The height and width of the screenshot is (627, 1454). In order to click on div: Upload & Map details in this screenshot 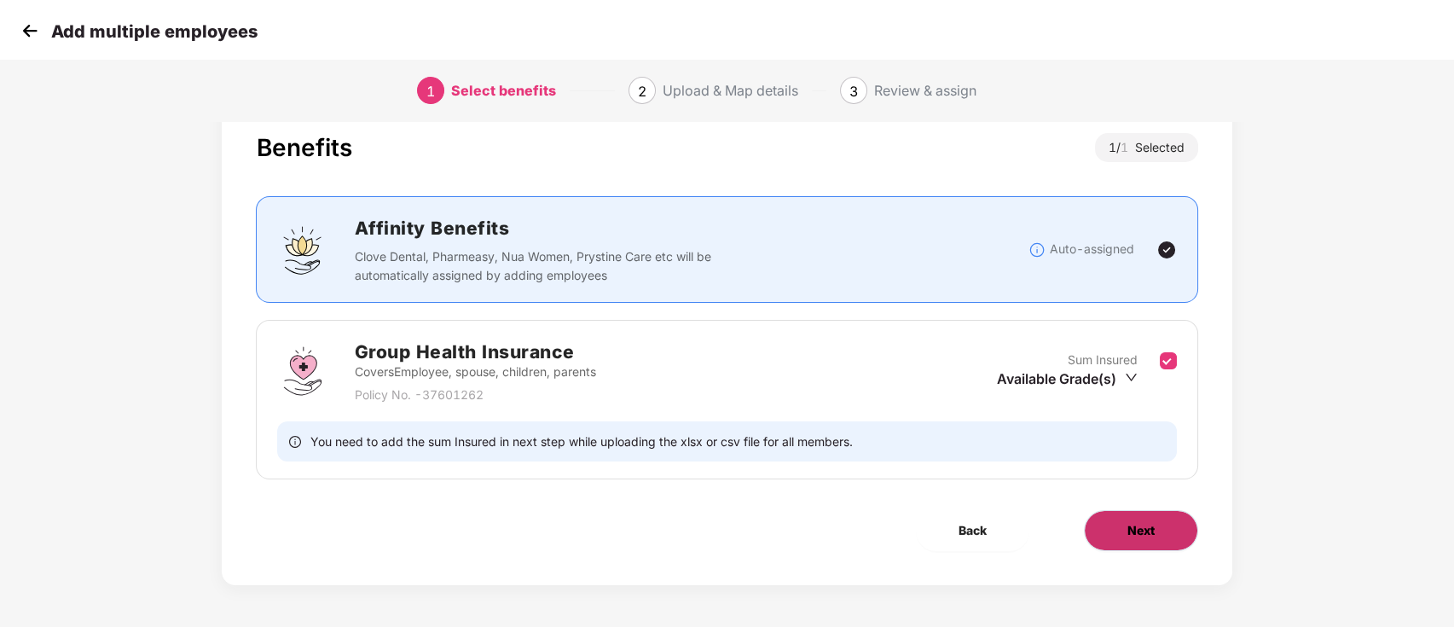, I will do `click(730, 90)`.